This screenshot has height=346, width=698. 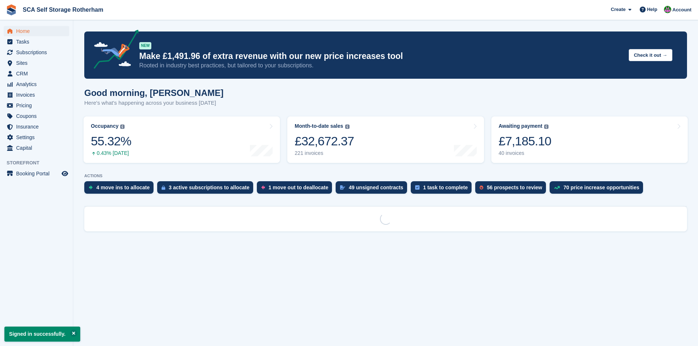 What do you see at coordinates (521, 126) in the screenshot?
I see `div: Awaiting payment` at bounding box center [521, 126].